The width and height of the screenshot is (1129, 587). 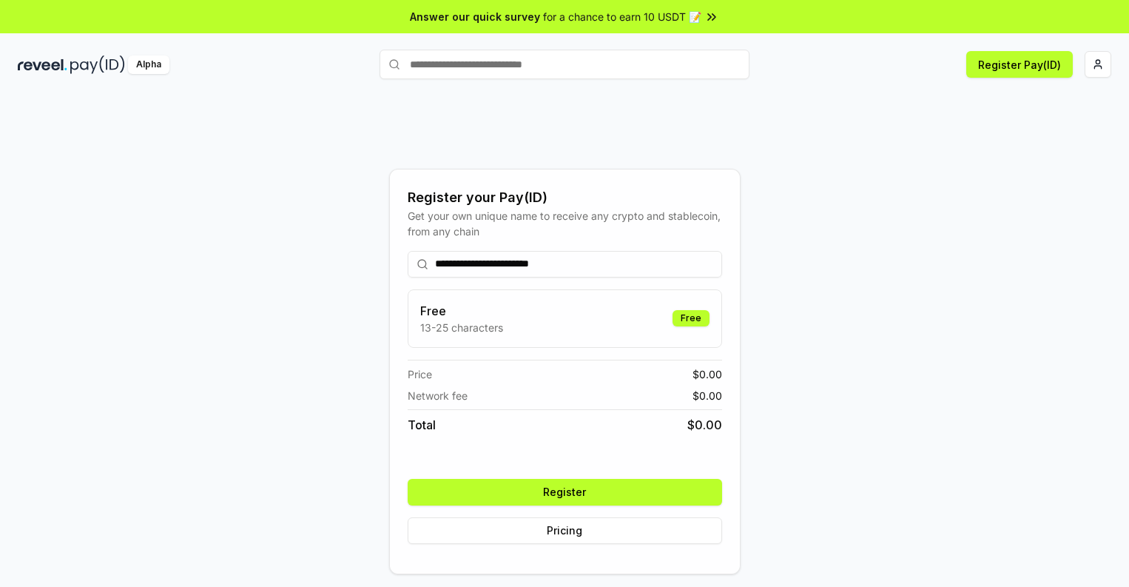 What do you see at coordinates (422, 425) in the screenshot?
I see `span: Total` at bounding box center [422, 425].